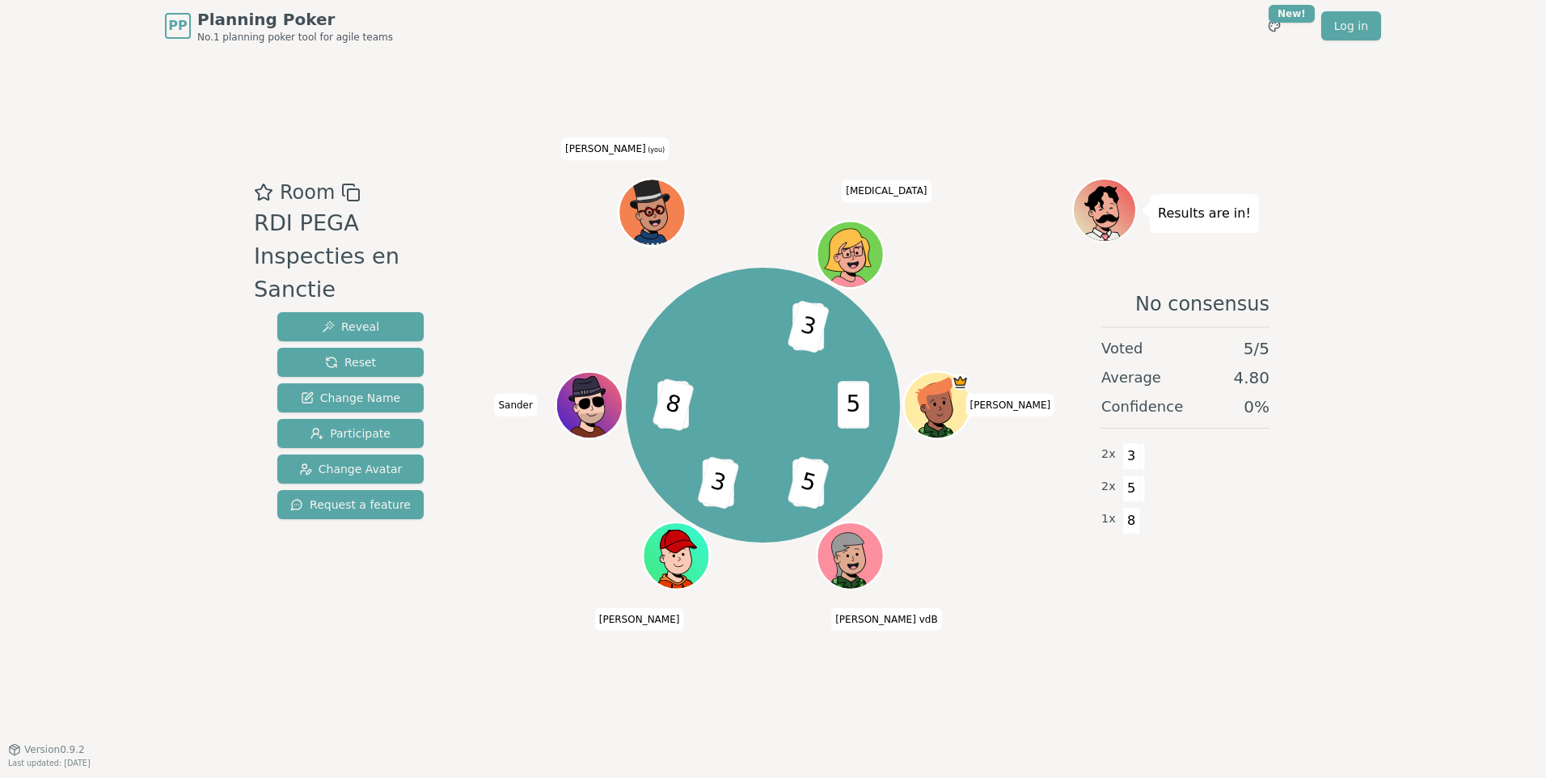 The width and height of the screenshot is (1546, 778). I want to click on div: New!, so click(1291, 14).